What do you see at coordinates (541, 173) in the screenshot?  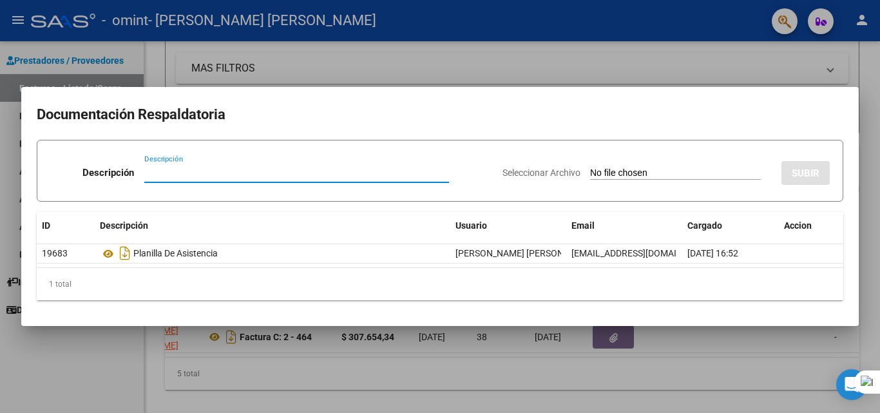 I see `span: Seleccionar Archivo` at bounding box center [541, 173].